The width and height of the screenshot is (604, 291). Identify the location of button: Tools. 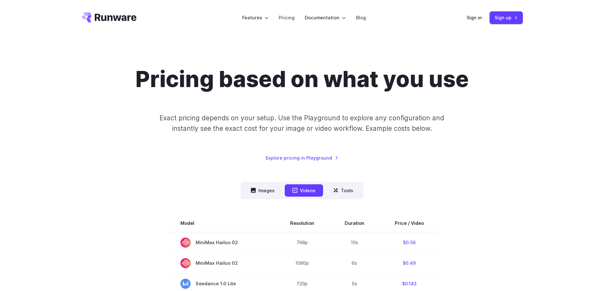
(343, 191).